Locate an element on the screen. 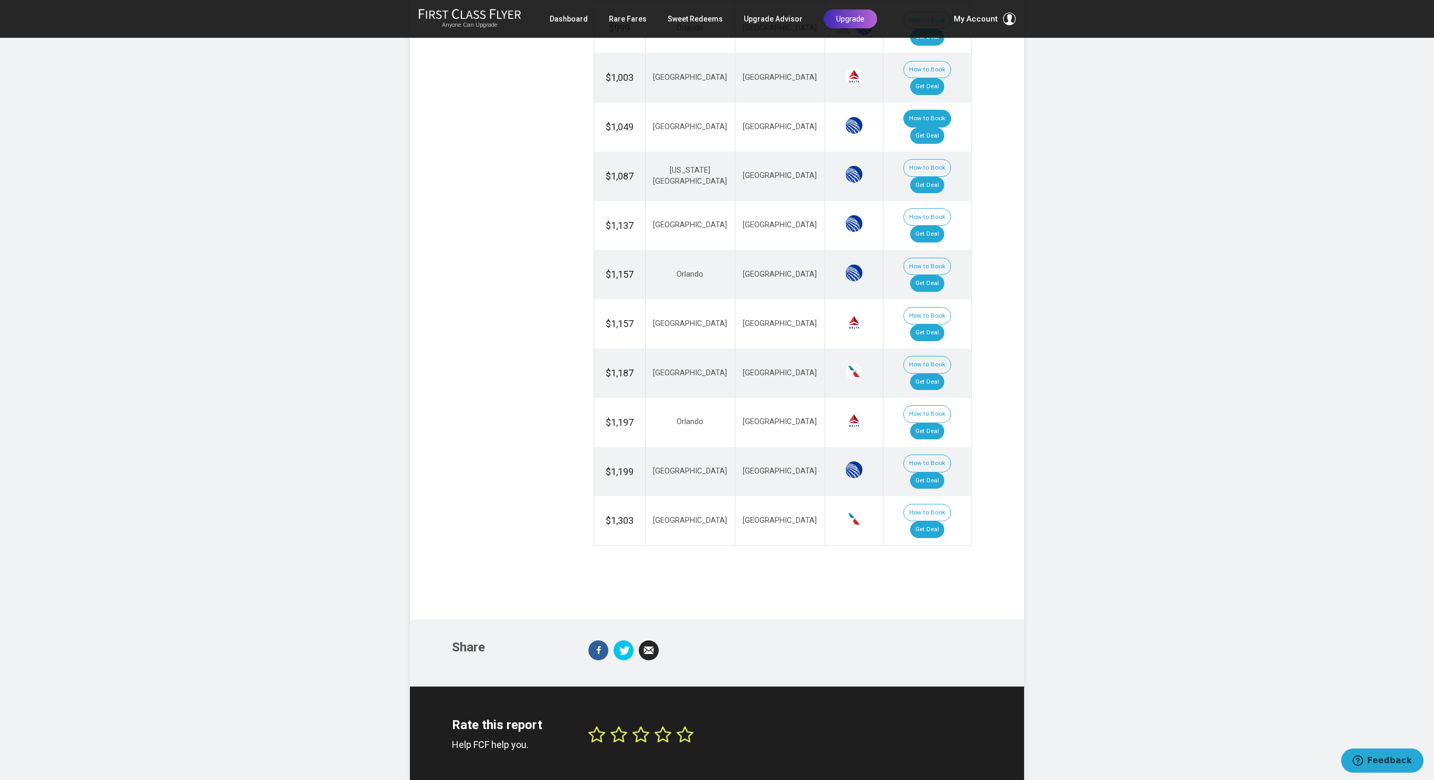  span: $1,087 is located at coordinates (619, 176).